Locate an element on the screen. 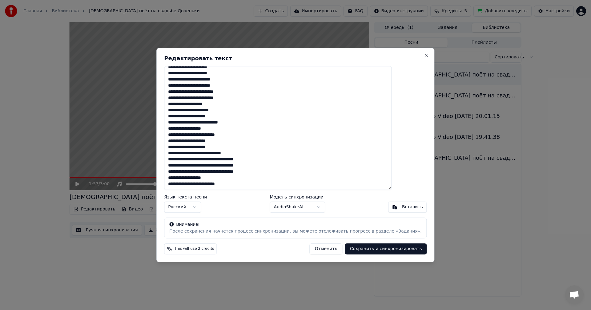 This screenshot has width=591, height=310. button: Вставить is located at coordinates (407, 207).